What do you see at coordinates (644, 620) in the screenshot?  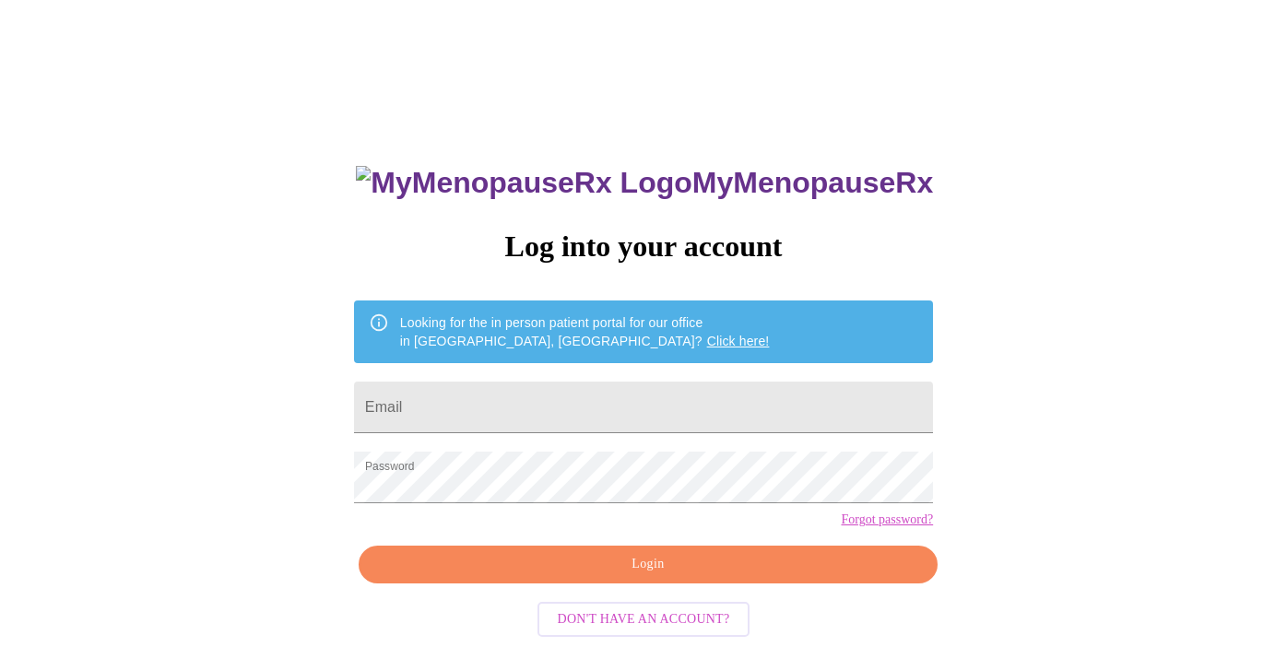 I see `span: Don't have an account?` at bounding box center [644, 620].